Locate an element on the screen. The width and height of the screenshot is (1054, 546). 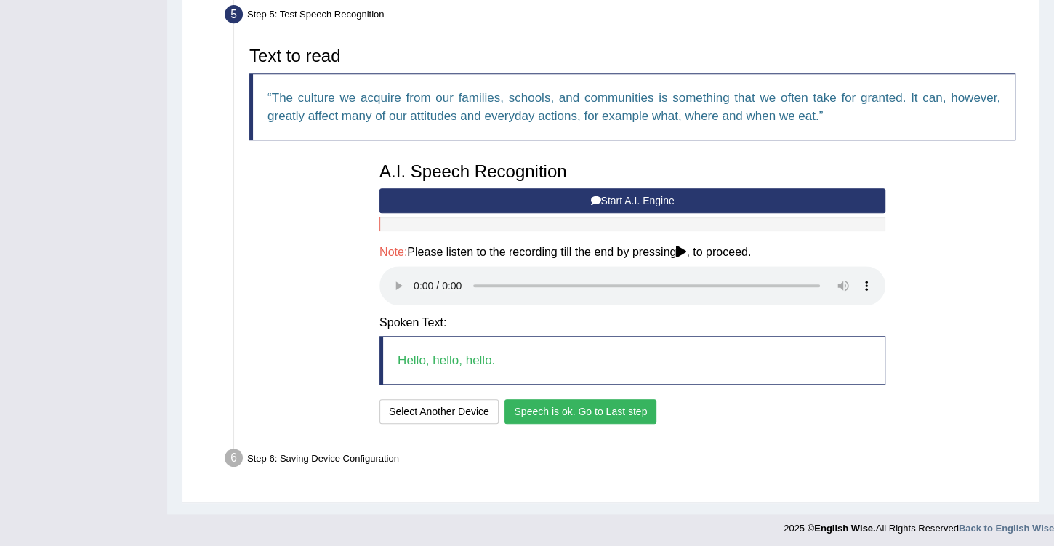
div: Step 5: Test Speech Recognition is located at coordinates (625, 17).